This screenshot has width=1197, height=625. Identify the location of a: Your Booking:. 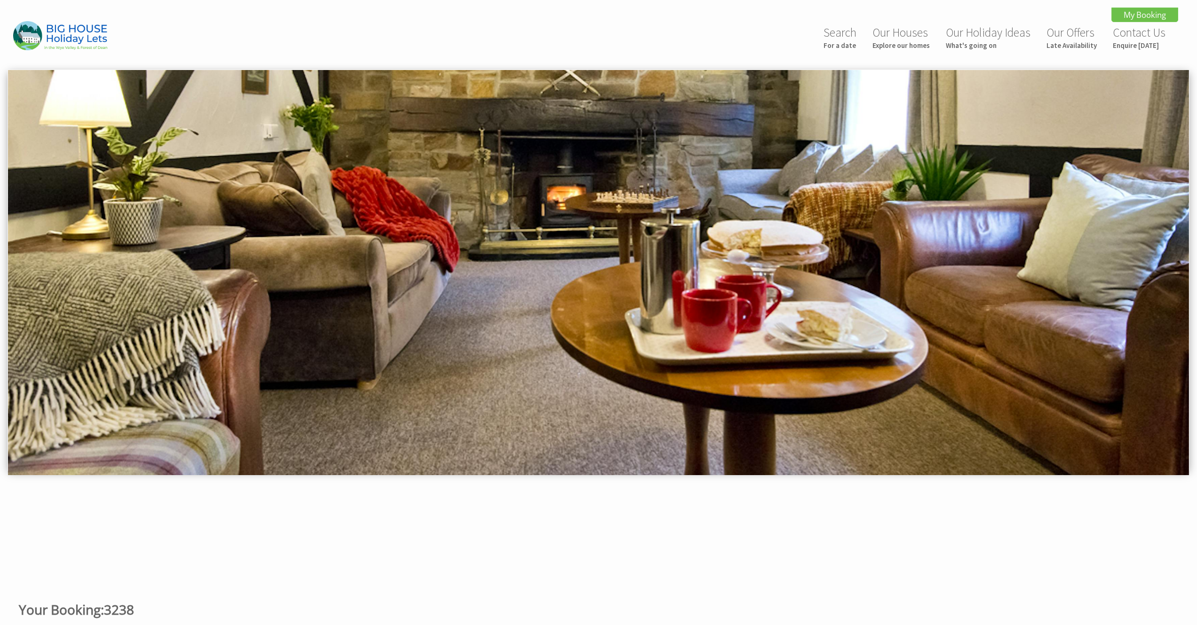
(61, 610).